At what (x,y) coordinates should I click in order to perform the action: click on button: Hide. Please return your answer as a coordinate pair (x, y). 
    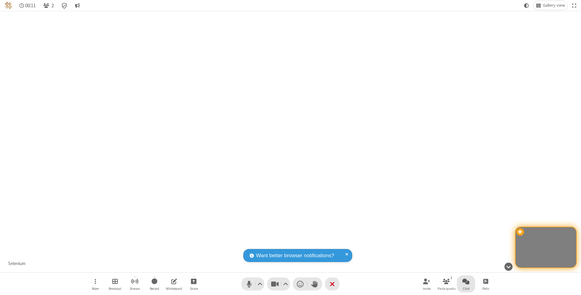
    Looking at the image, I should click on (509, 267).